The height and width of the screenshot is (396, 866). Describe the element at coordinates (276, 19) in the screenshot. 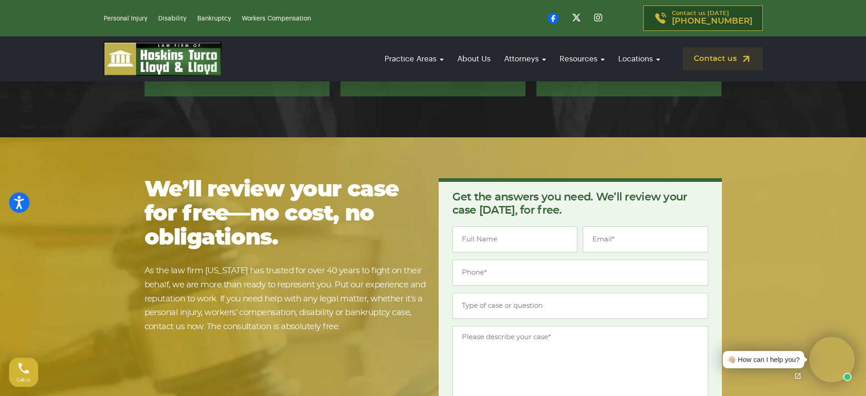

I see `a: Workers Compensation` at that location.